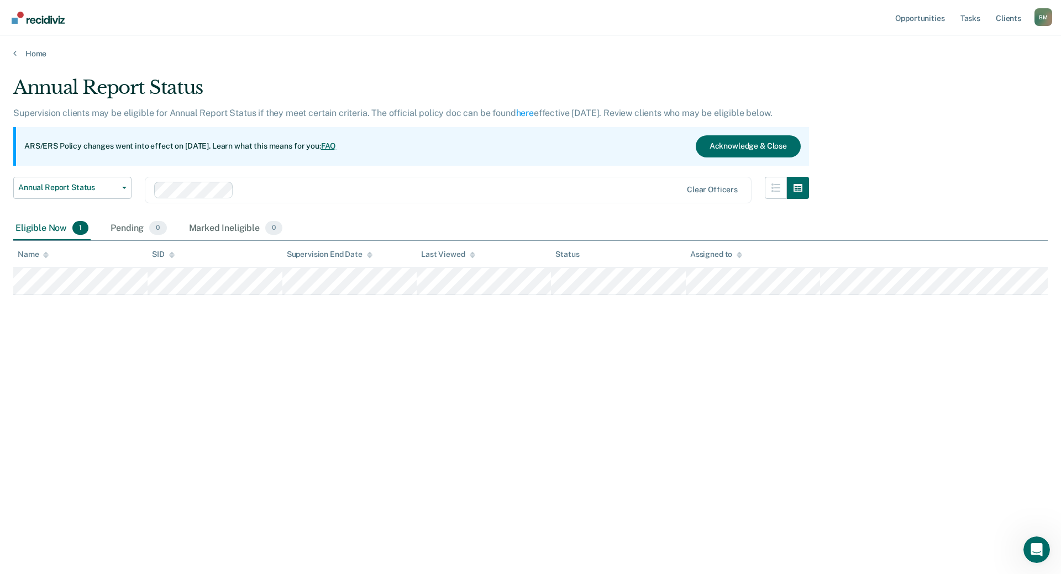  What do you see at coordinates (52, 229) in the screenshot?
I see `div: Eligible Now1` at bounding box center [52, 229].